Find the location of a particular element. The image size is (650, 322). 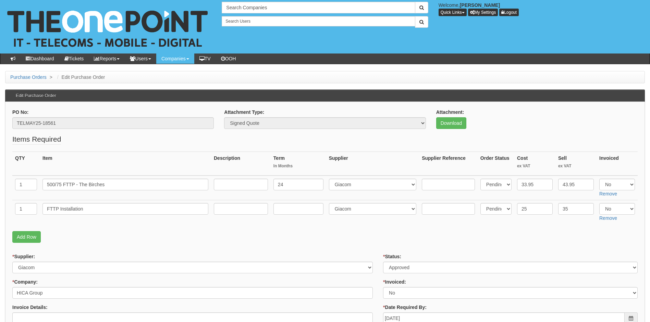

th: Term is located at coordinates (298, 164).